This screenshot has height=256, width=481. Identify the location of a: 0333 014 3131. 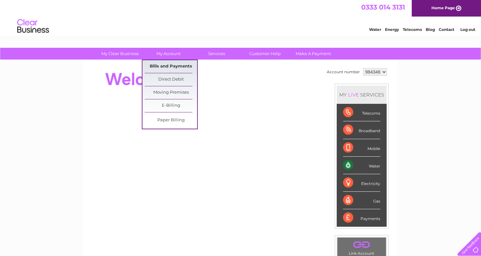
(383, 7).